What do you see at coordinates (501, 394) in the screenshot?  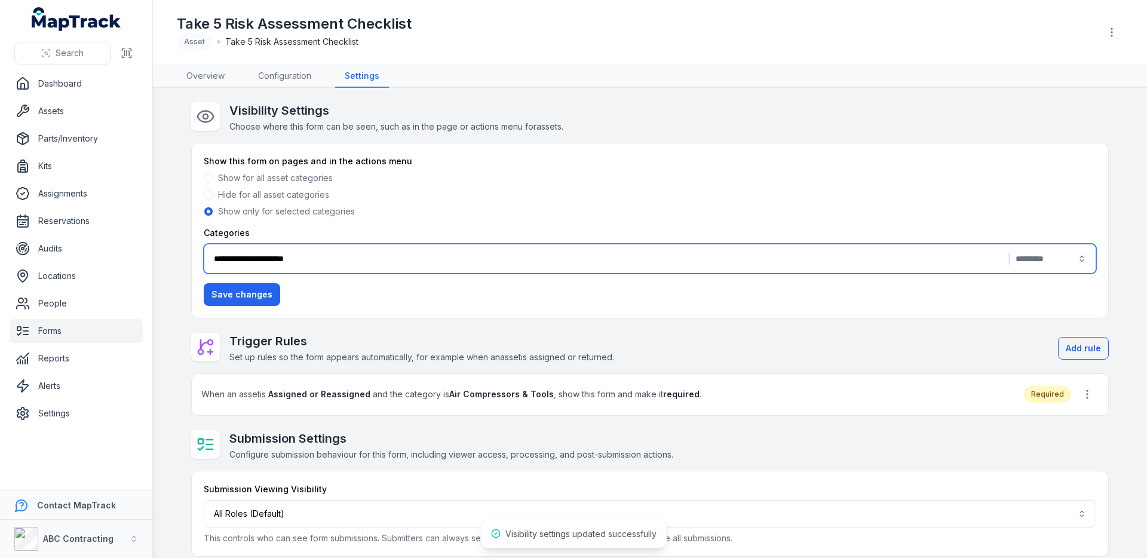 I see `strong: Air Compressors & Tools` at bounding box center [501, 394].